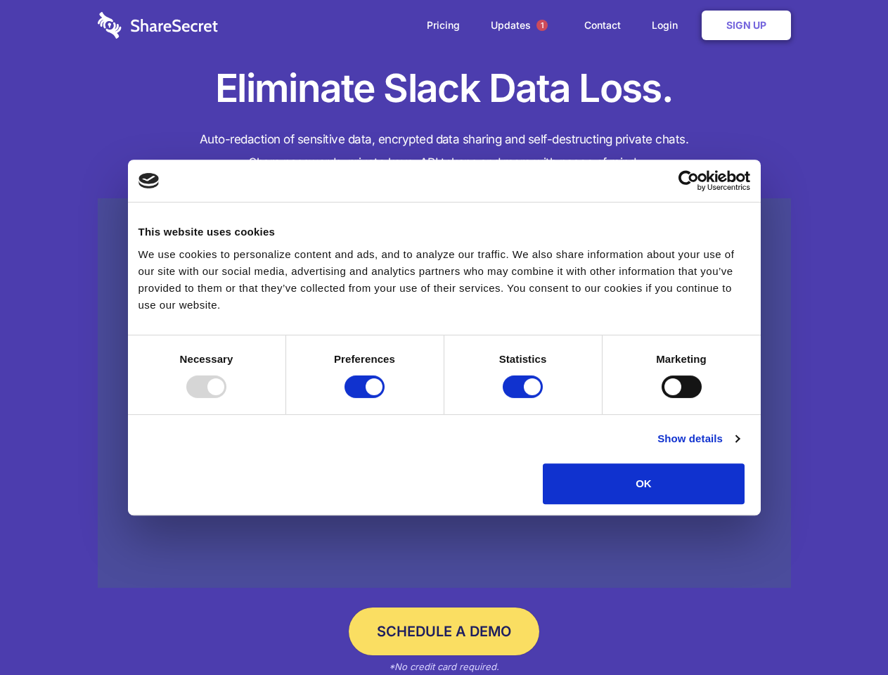  Describe the element at coordinates (444, 151) in the screenshot. I see `h4: Auto-redaction of sensitive data, encrypted data sharing and self-destructing private chats. Shar...` at that location.